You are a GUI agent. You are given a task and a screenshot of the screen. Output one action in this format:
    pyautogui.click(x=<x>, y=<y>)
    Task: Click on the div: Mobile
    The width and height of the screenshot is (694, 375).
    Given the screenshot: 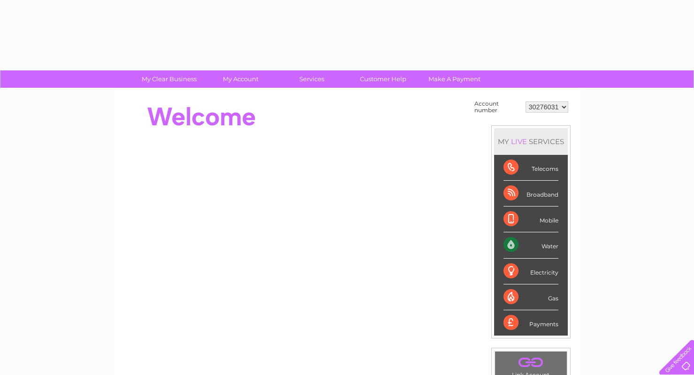 What is the action you would take?
    pyautogui.click(x=531, y=219)
    